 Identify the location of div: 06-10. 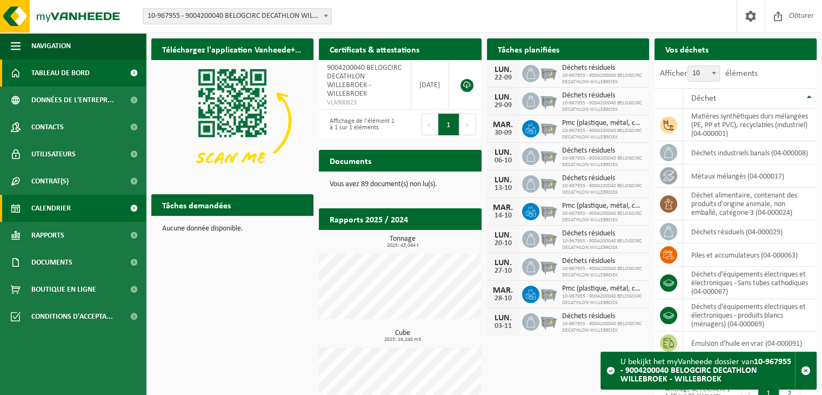
(503, 161).